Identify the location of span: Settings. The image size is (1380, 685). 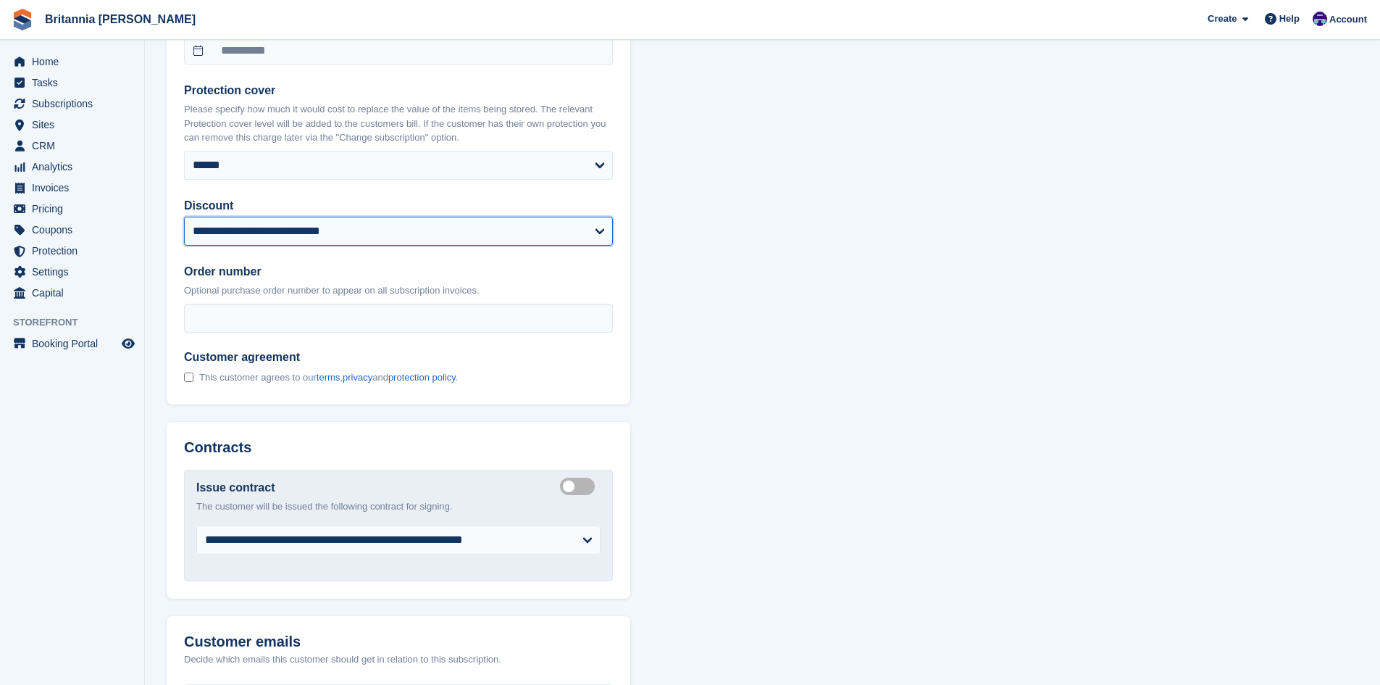
(75, 272).